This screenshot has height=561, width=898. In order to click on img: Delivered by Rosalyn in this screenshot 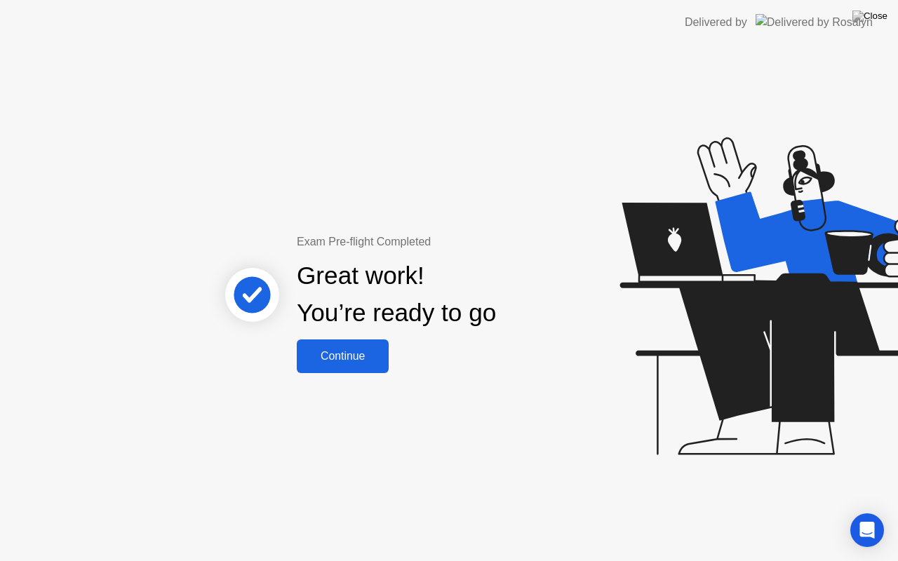, I will do `click(814, 22)`.